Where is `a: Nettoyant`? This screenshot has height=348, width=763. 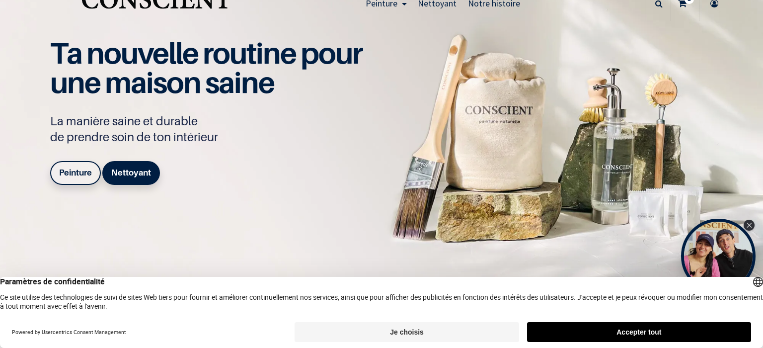
a: Nettoyant is located at coordinates (131, 173).